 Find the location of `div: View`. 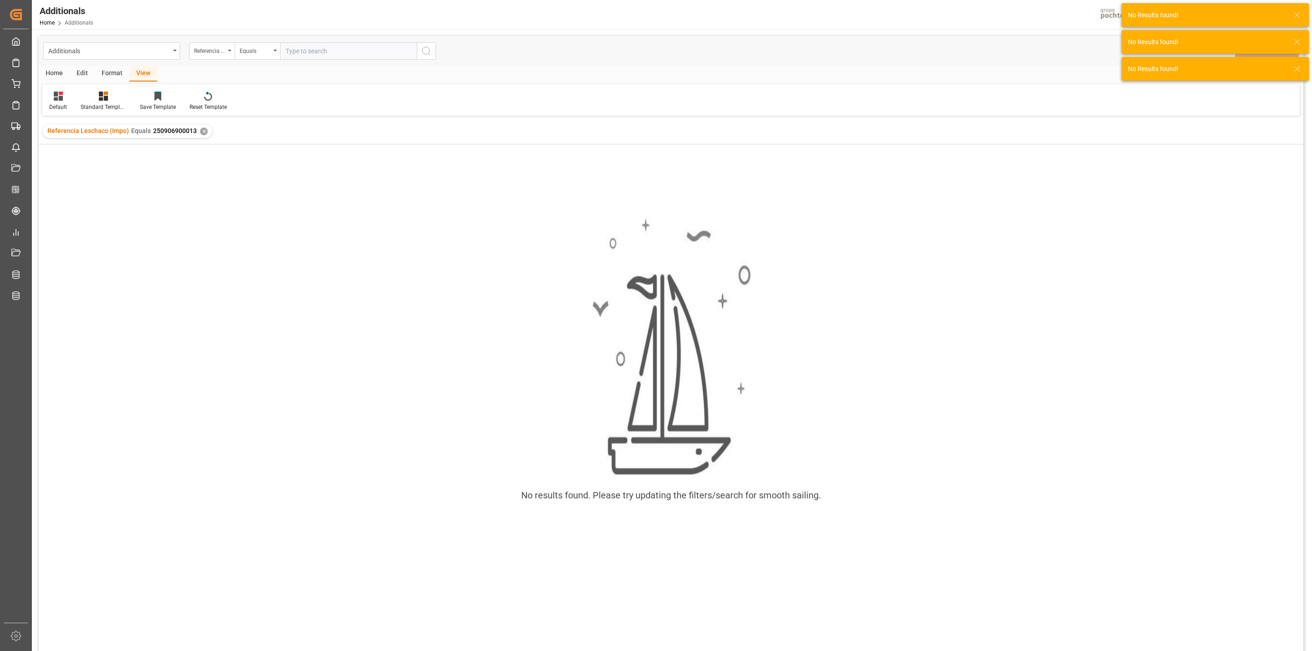

div: View is located at coordinates (143, 74).